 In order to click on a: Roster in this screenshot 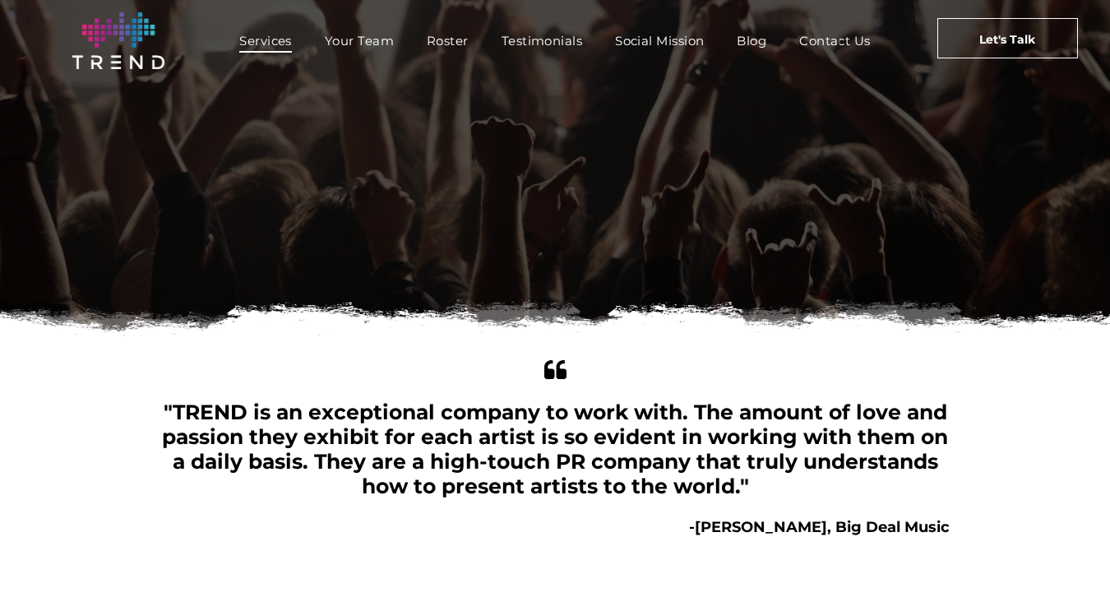, I will do `click(447, 40)`.